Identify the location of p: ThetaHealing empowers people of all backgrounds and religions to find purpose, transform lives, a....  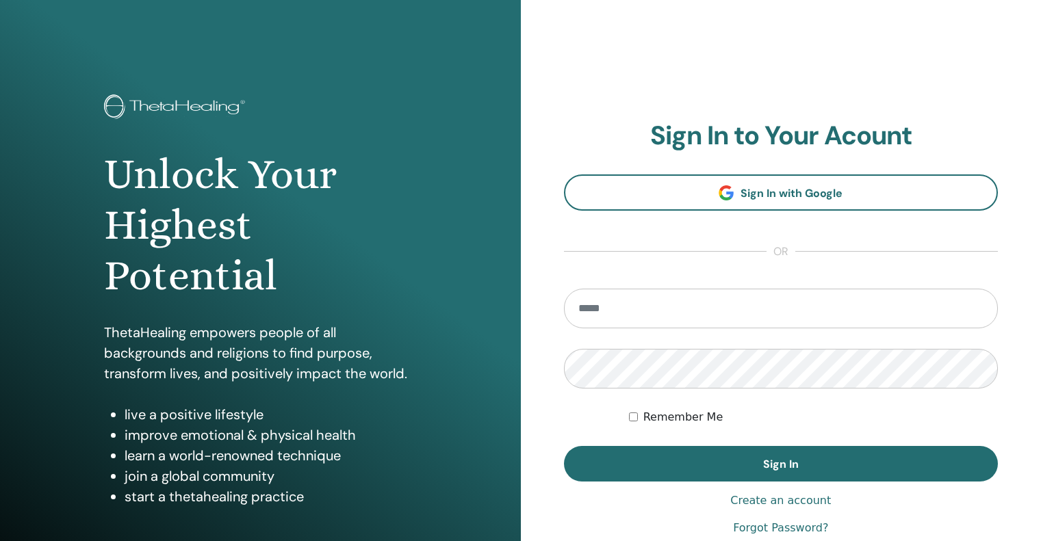
(260, 353).